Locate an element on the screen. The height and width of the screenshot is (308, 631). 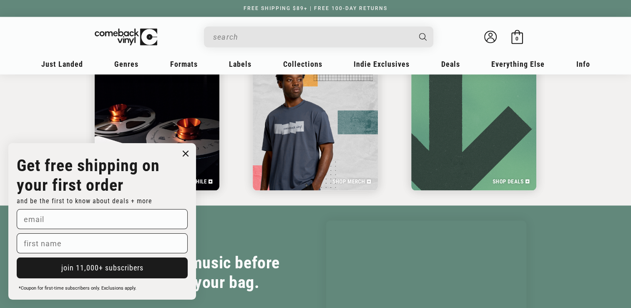
span: Collections is located at coordinates (303, 64).